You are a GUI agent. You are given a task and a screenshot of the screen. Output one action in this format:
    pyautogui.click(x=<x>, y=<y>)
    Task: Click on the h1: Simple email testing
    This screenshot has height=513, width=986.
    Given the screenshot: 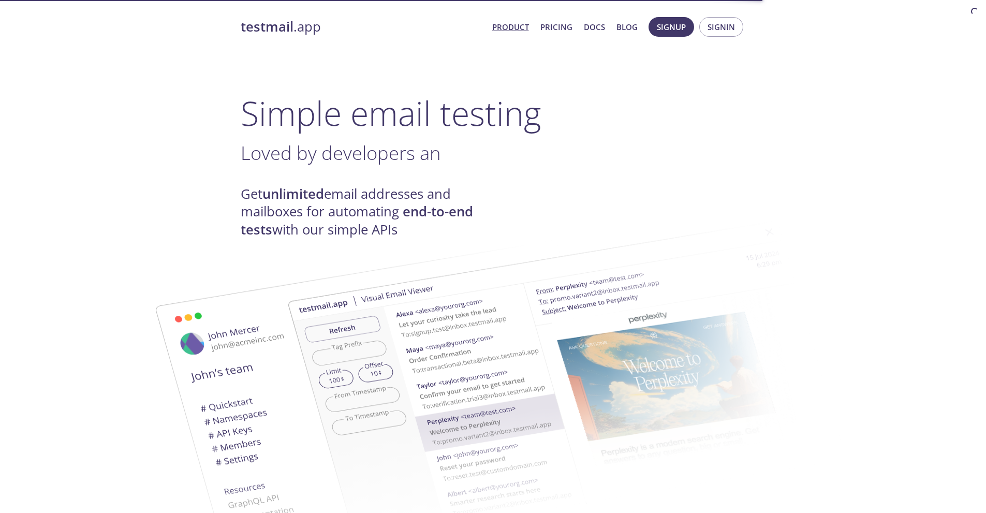 What is the action you would take?
    pyautogui.click(x=493, y=113)
    